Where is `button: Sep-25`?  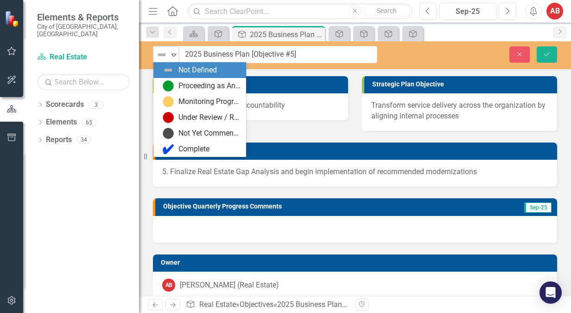
button: Sep-25 is located at coordinates (468, 11).